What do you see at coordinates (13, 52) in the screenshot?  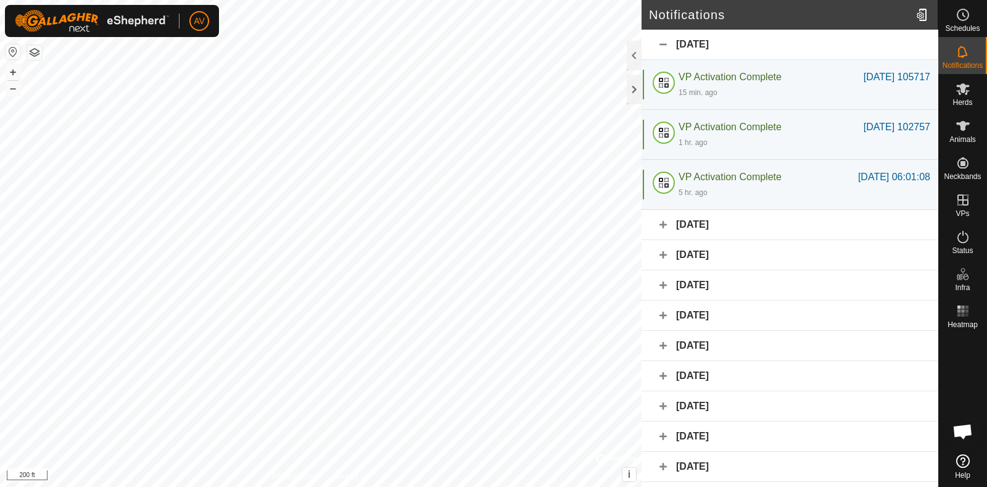 I see `button: Reset Map` at bounding box center [13, 52].